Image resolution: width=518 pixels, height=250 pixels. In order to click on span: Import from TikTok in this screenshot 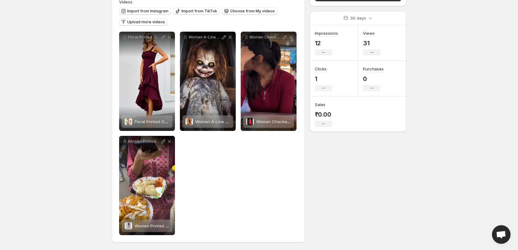, I will do `click(199, 11)`.